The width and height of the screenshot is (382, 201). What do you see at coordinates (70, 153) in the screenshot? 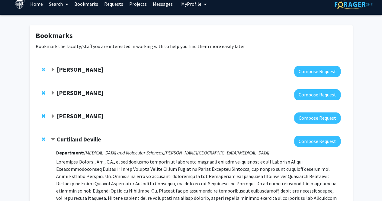
I see `strong: Department:` at bounding box center [70, 153].